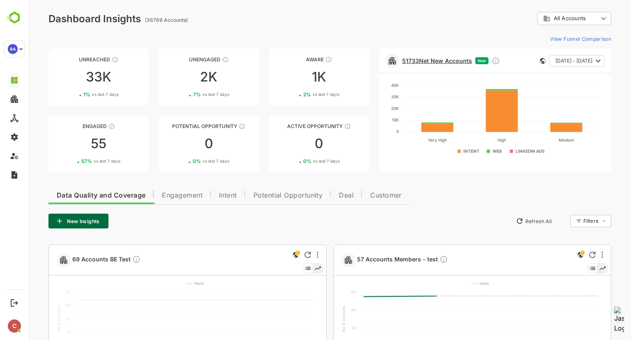 The image size is (631, 340). Describe the element at coordinates (409, 140) in the screenshot. I see `text: Very High` at that location.